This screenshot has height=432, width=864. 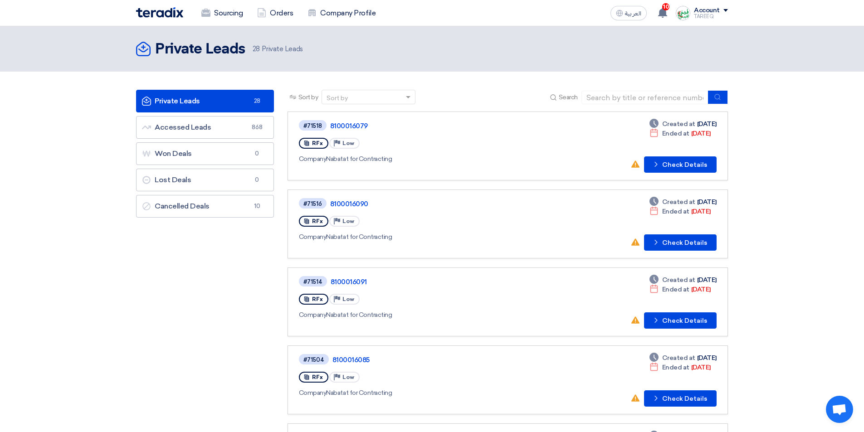 What do you see at coordinates (257, 127) in the screenshot?
I see `span: 868` at bounding box center [257, 127].